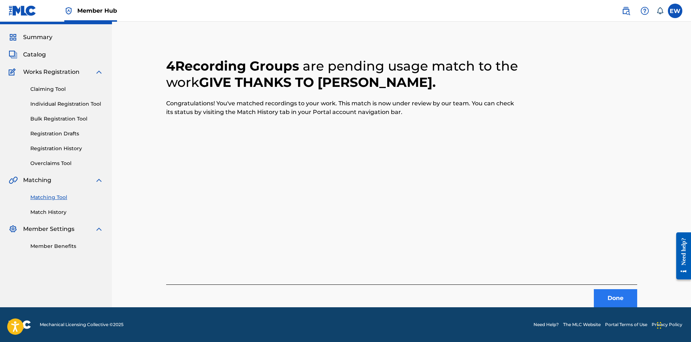 The image size is (691, 342). I want to click on img: logo, so click(20, 324).